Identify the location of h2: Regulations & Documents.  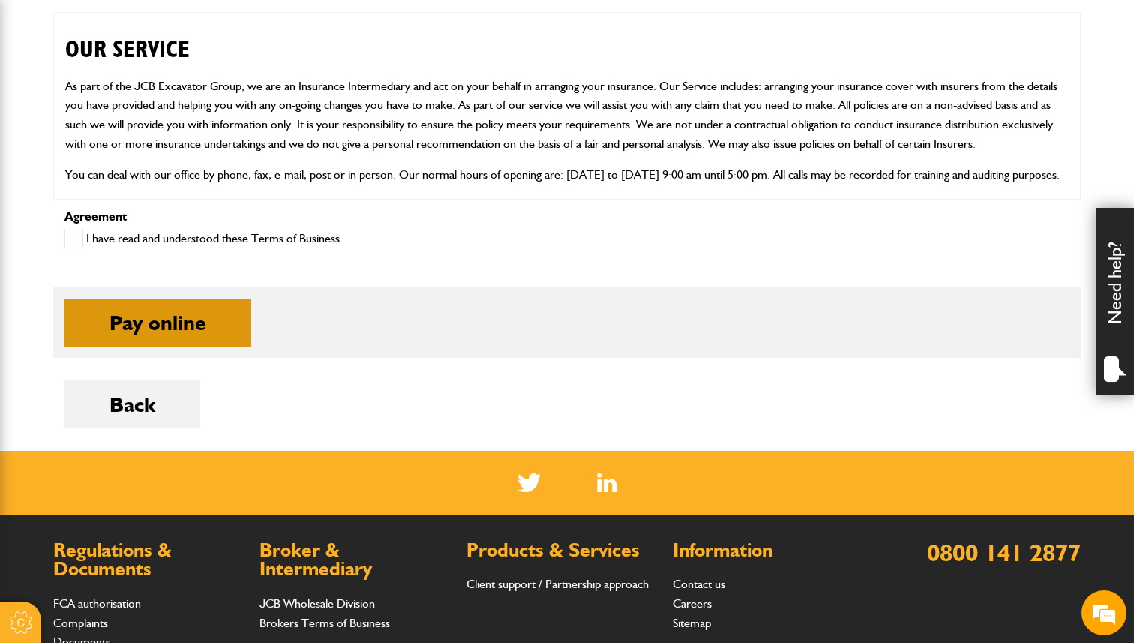
(148, 559).